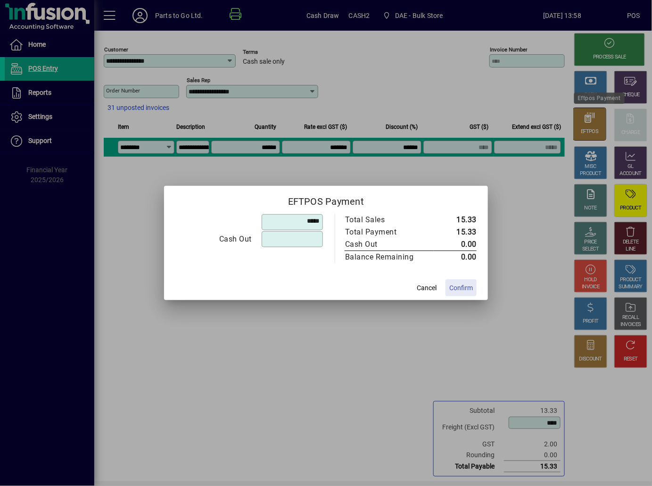  I want to click on span: Cancel, so click(427, 288).